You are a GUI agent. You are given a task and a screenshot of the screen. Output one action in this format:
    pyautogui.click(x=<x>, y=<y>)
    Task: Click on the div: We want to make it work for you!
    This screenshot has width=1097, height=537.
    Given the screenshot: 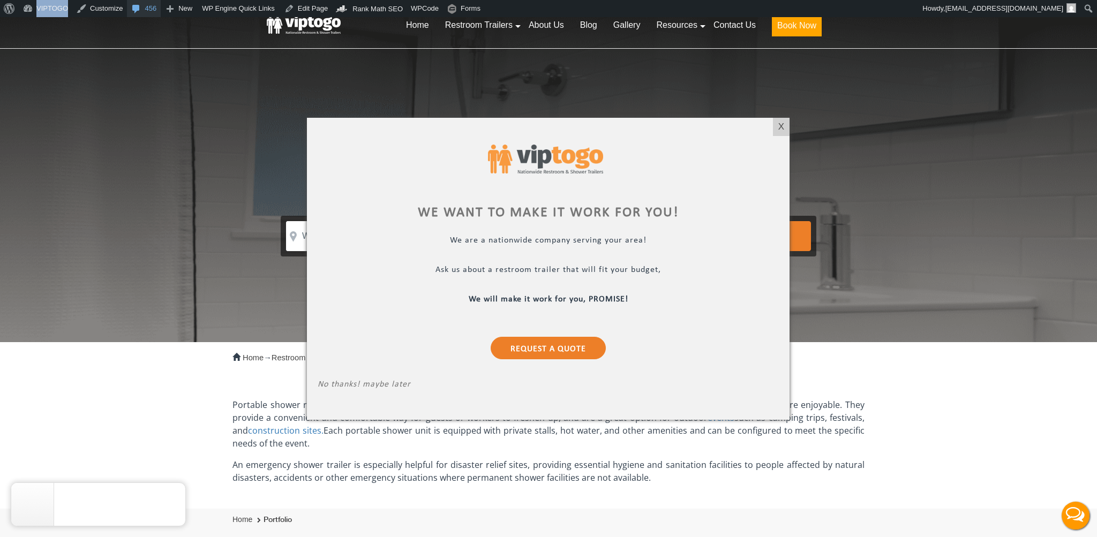 What is the action you would take?
    pyautogui.click(x=548, y=213)
    